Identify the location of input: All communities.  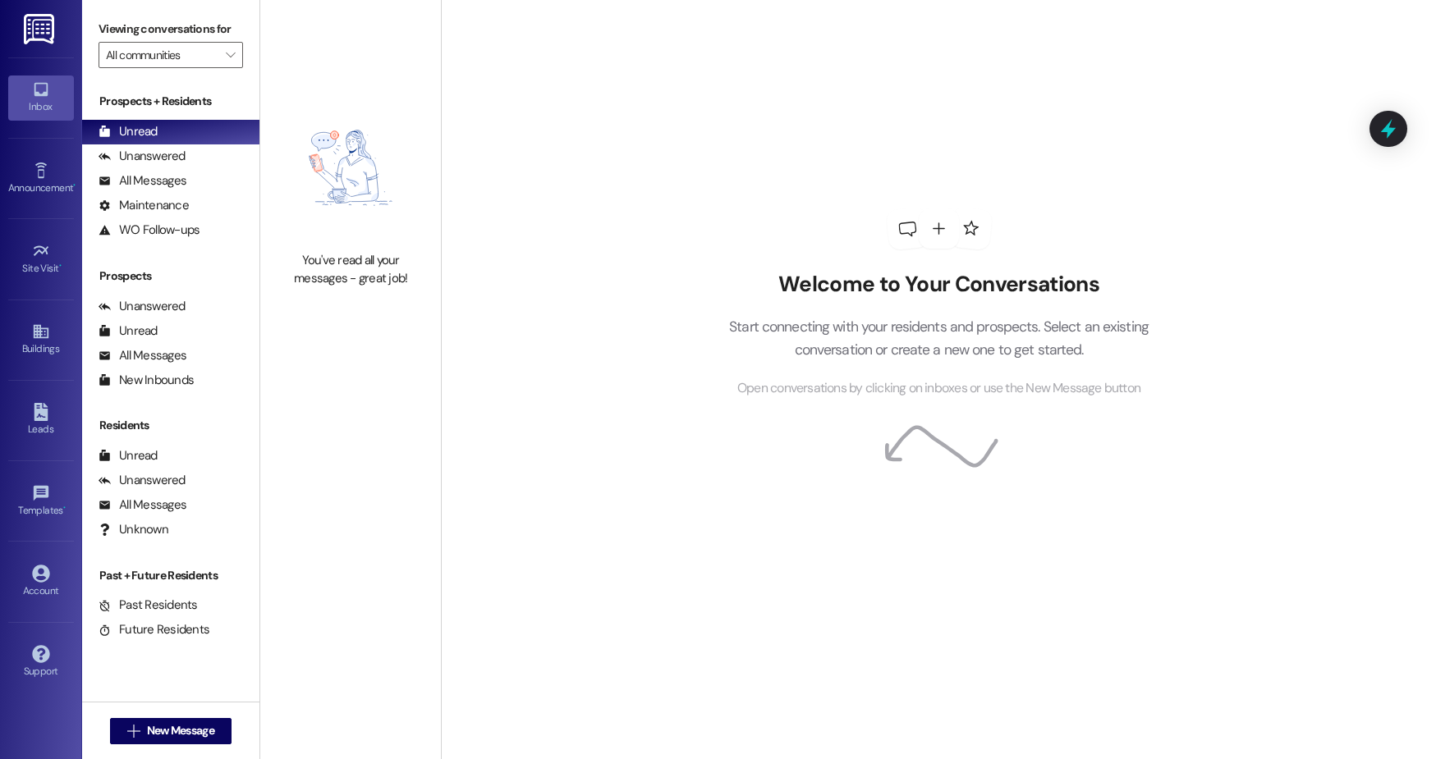
(161, 55).